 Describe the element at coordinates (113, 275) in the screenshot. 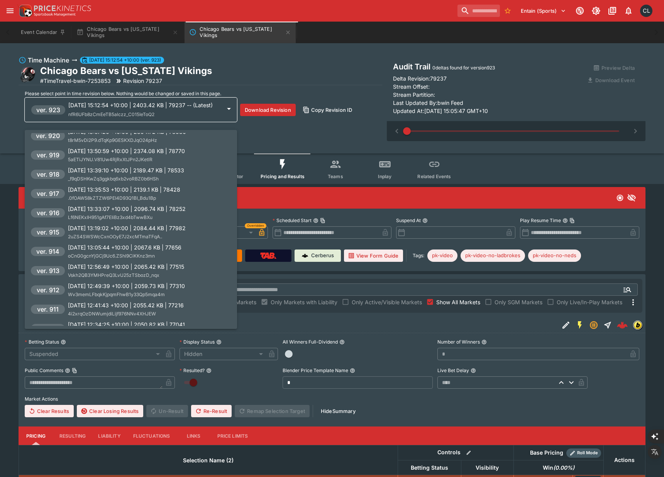

I see `span: Vskh2QB3YMHPreQ3LvU25zTSbozD_nqx` at that location.